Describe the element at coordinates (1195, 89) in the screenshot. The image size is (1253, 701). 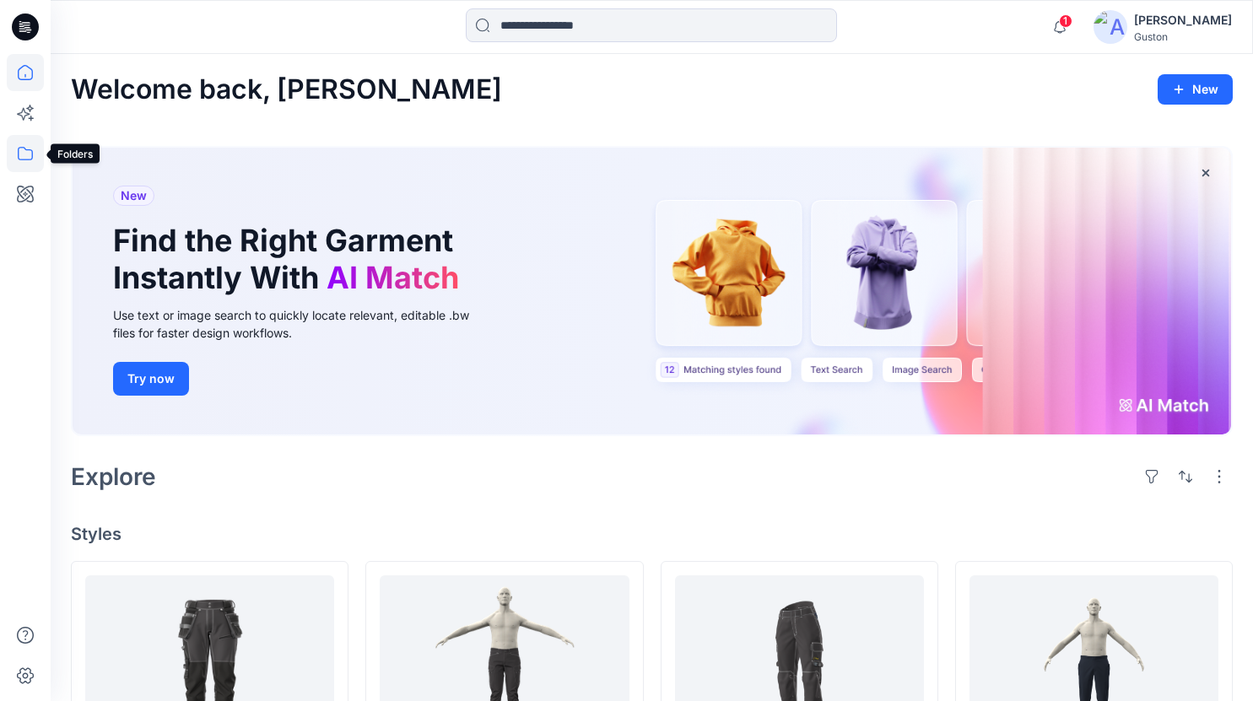
I see `button: New` at that location.